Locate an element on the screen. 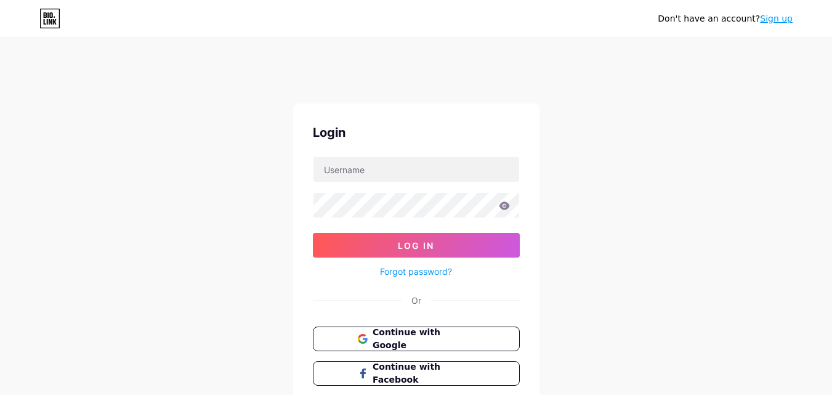 Image resolution: width=832 pixels, height=395 pixels. div: Or is located at coordinates (416, 300).